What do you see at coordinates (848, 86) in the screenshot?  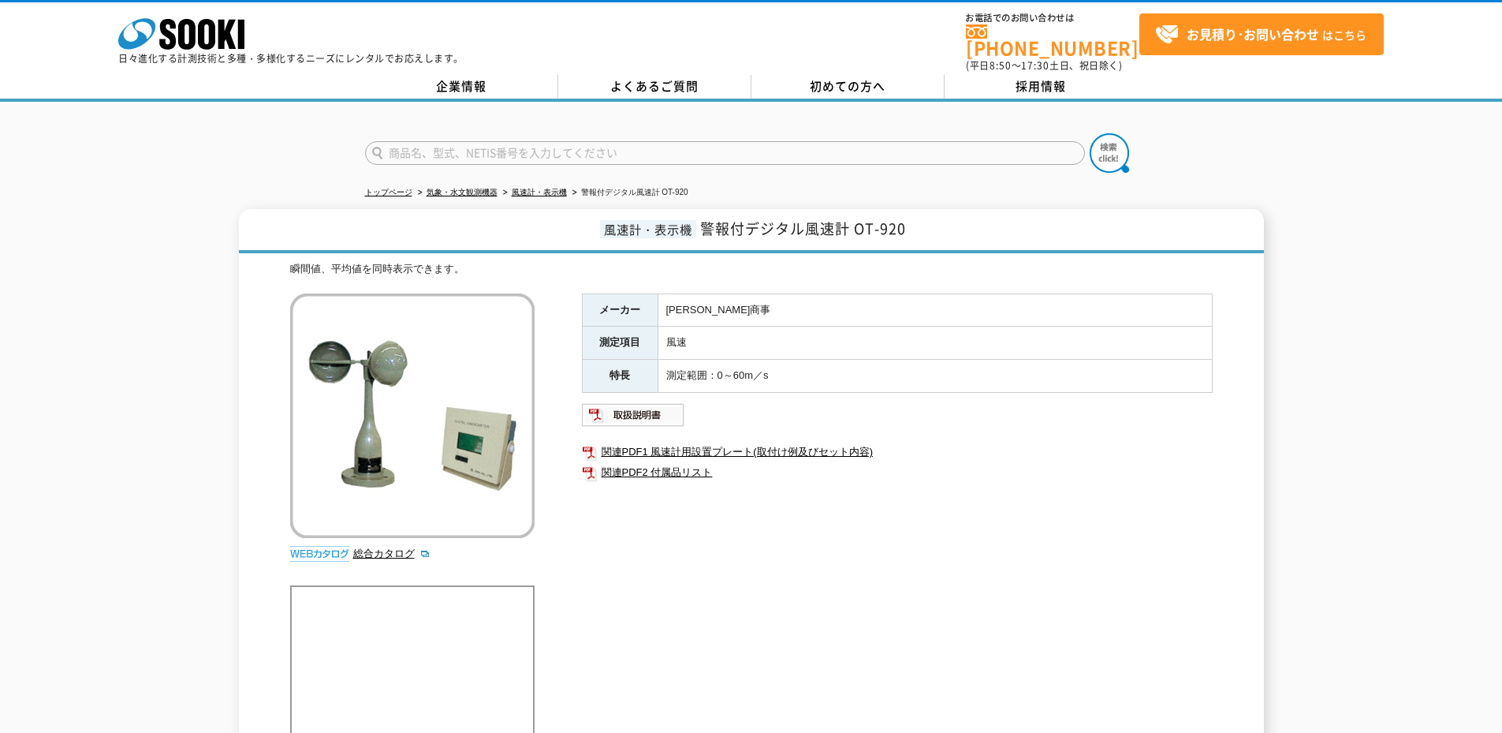 I see `span: 初めての方へ` at bounding box center [848, 86].